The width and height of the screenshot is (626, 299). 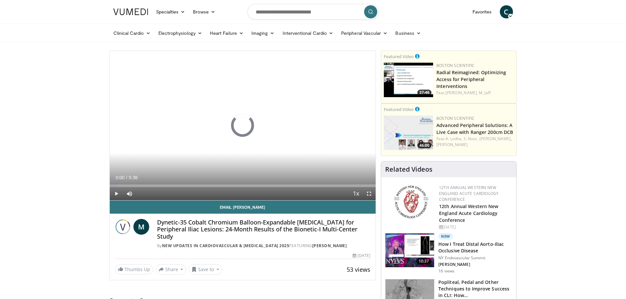 What do you see at coordinates (129, 194) in the screenshot?
I see `button: Mute` at bounding box center [129, 194].